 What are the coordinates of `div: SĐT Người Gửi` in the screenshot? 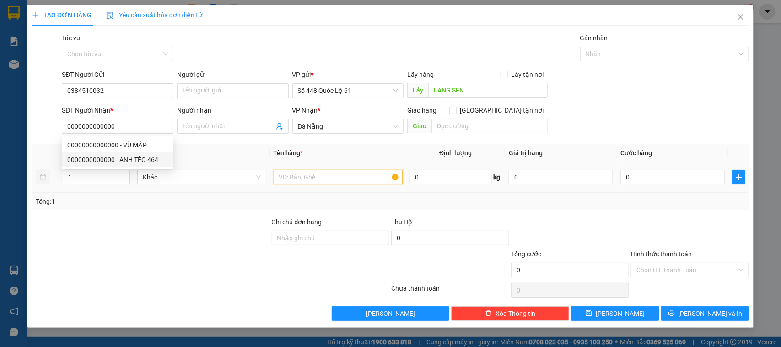 It's located at (118, 75).